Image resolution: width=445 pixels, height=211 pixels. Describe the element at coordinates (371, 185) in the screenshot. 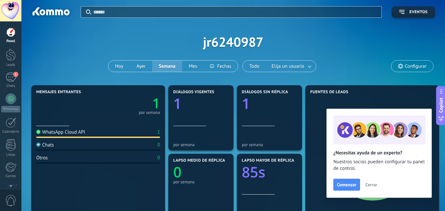

I see `button: Cerrar` at that location.